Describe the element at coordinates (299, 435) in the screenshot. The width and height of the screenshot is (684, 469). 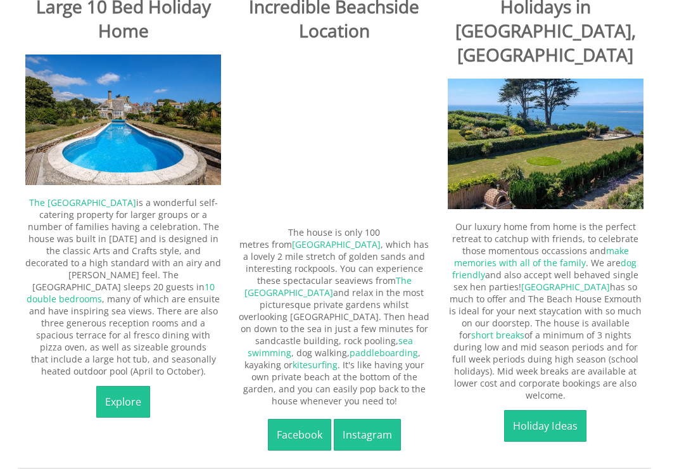
I see `a: Facebook` at that location.